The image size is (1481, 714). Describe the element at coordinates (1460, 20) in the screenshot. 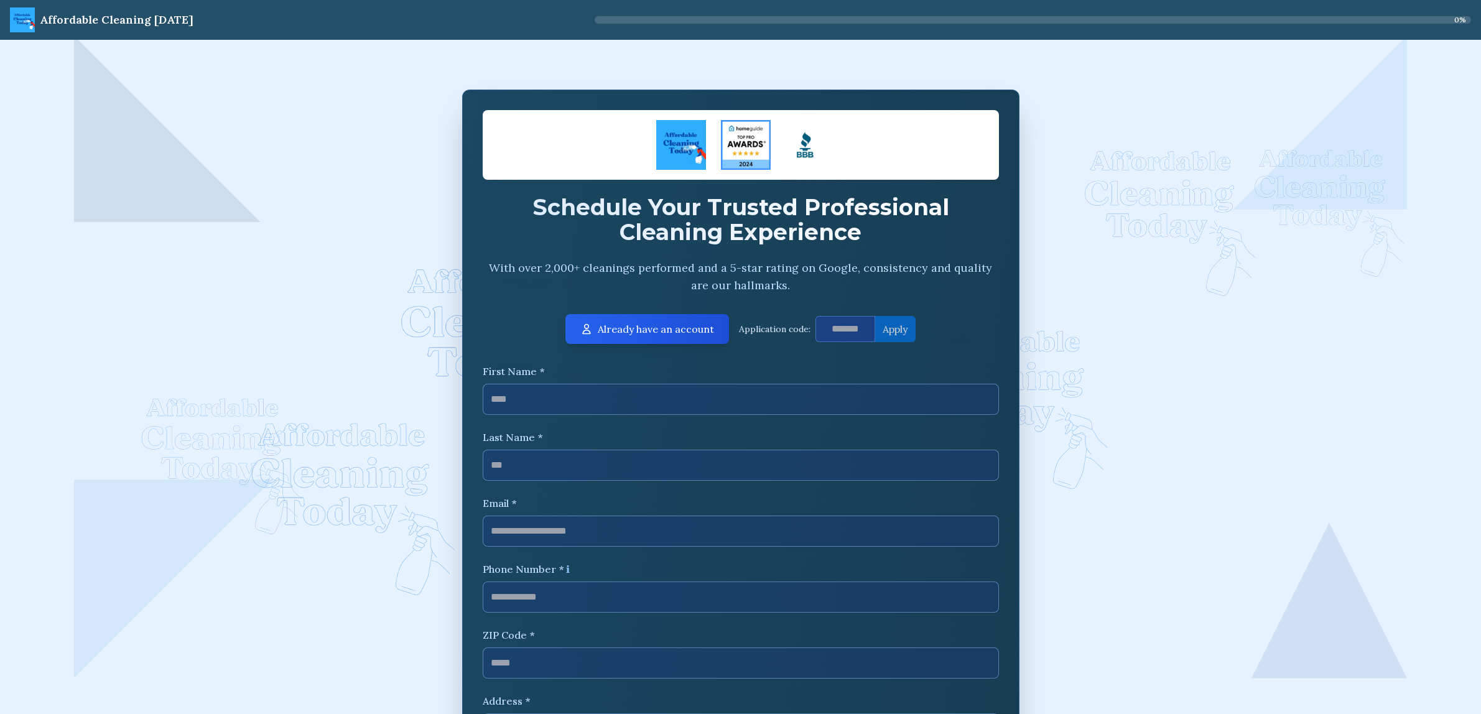

I see `span: 0 %` at that location.